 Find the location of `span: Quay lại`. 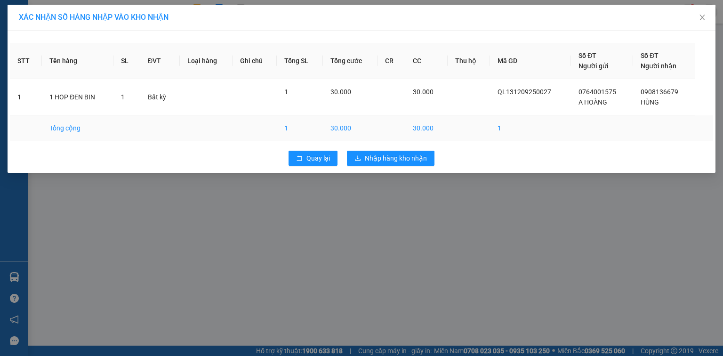

span: Quay lại is located at coordinates (318, 158).